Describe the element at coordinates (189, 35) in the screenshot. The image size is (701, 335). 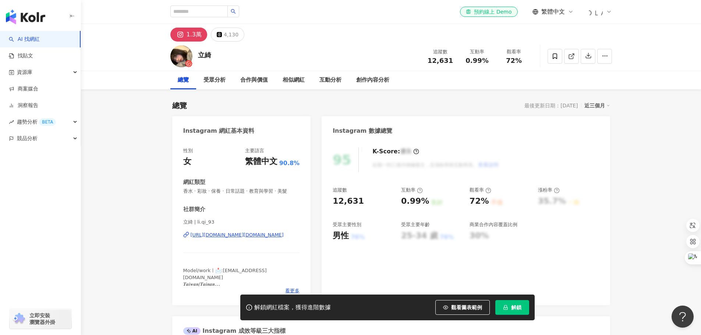
I see `button: 1.3萬` at that location.